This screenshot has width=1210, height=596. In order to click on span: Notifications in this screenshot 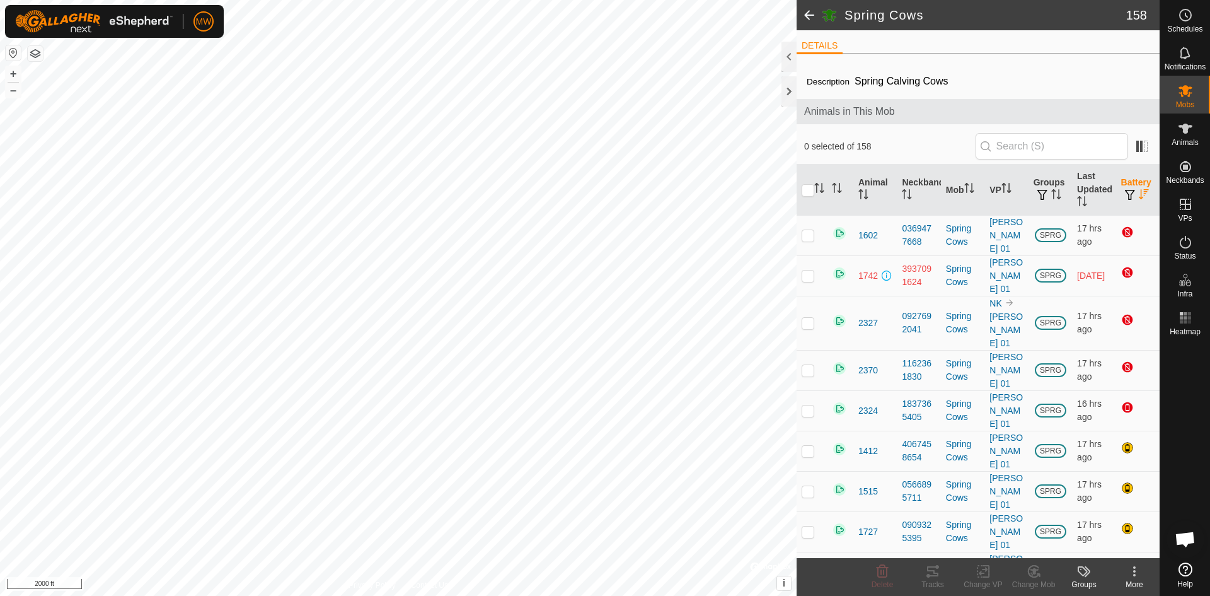, I will do `click(1185, 67)`.